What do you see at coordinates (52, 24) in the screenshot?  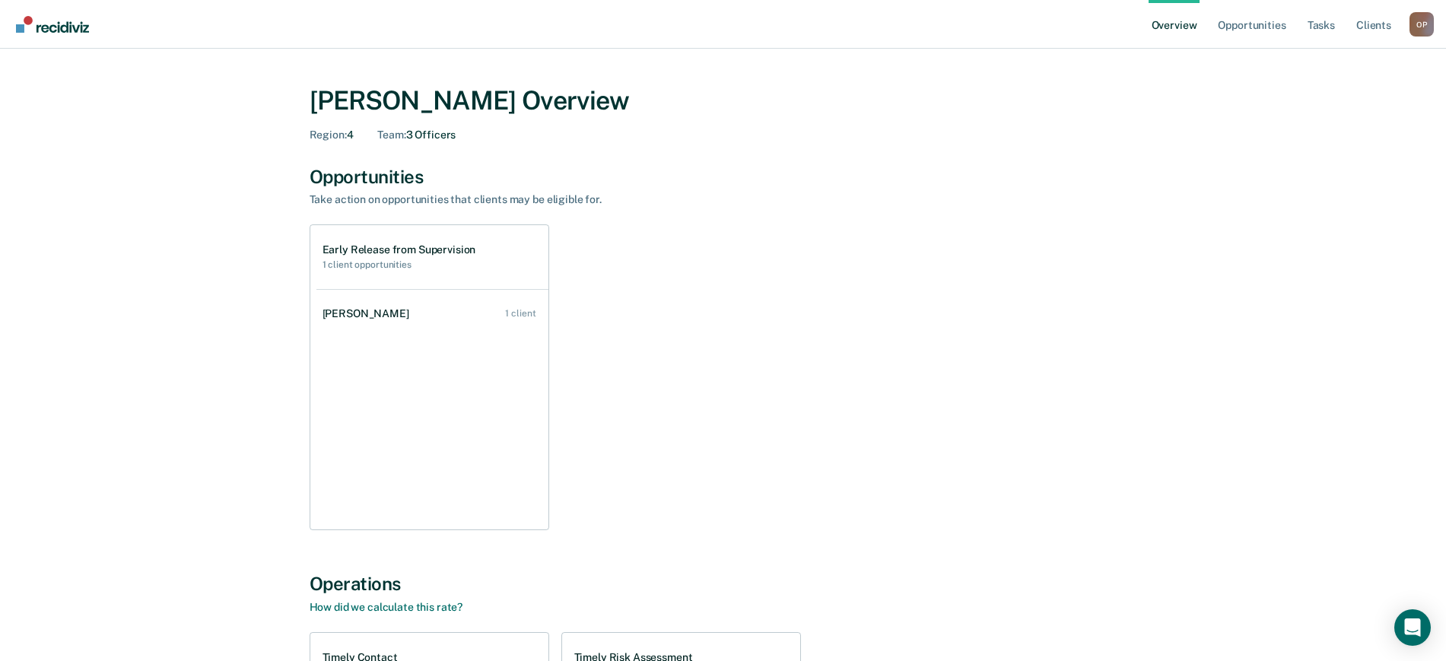 I see `img: Recidiviz` at bounding box center [52, 24].